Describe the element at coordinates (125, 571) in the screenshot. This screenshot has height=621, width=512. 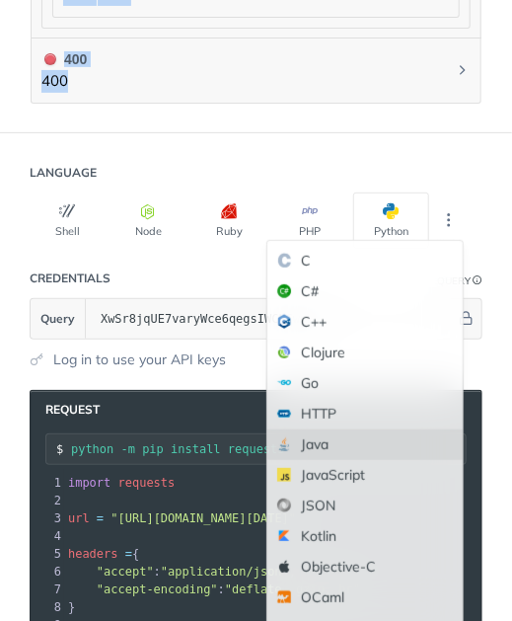
I see `span: "accept"` at that location.